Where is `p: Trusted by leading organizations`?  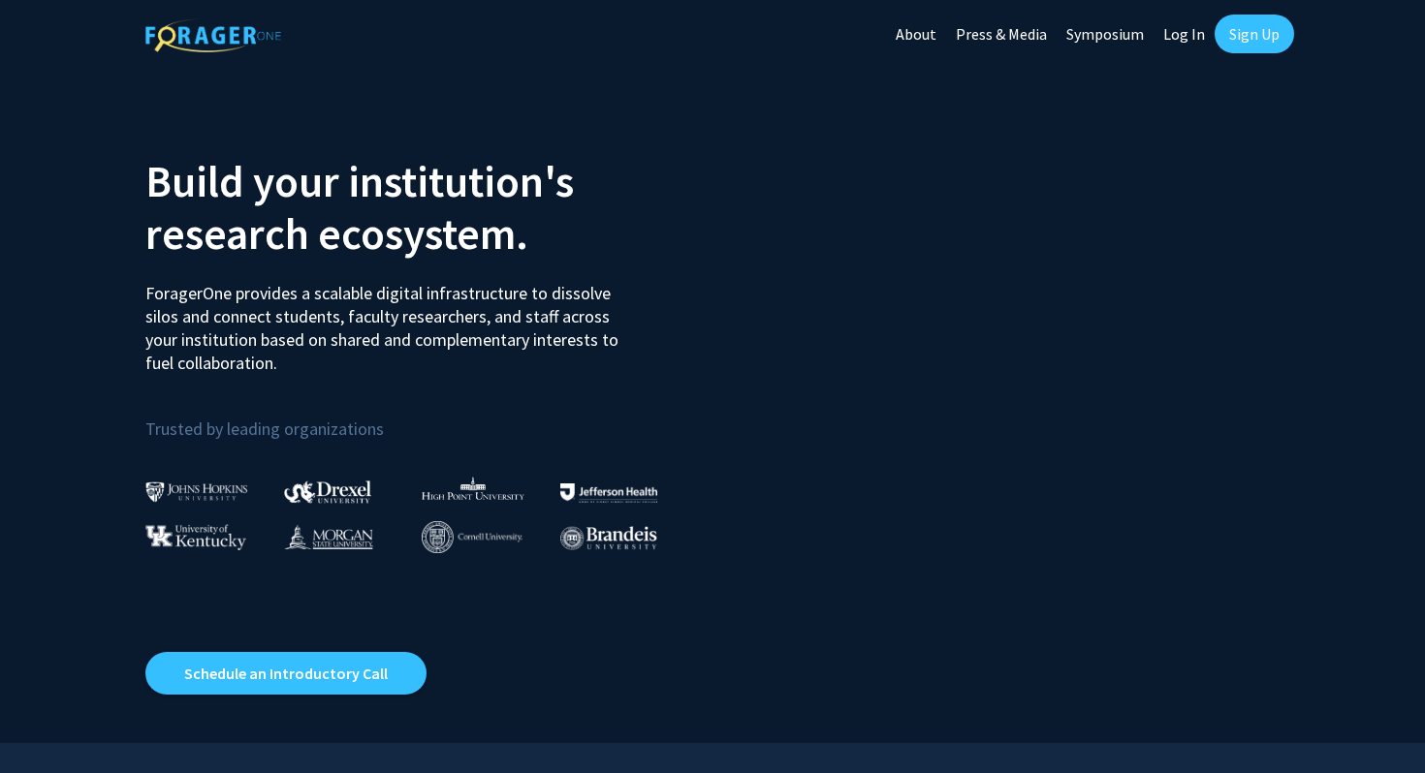 p: Trusted by leading organizations is located at coordinates (422, 417).